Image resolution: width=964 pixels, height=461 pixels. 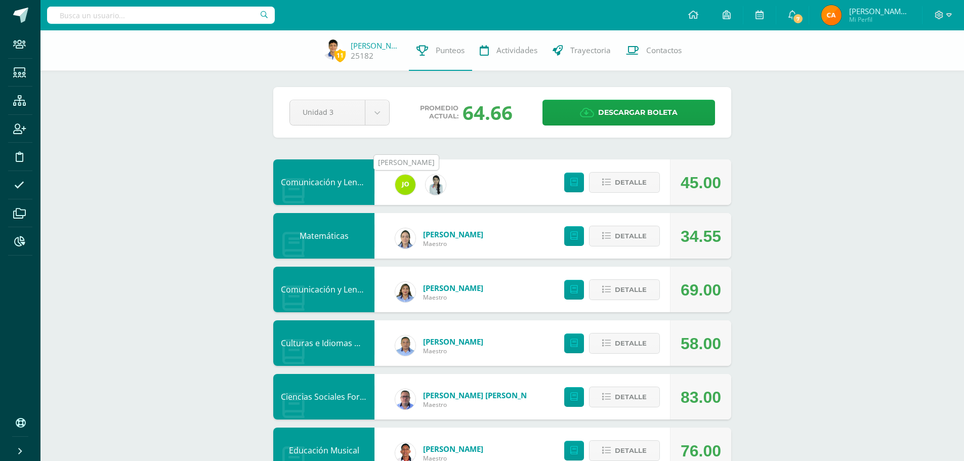 I want to click on div: Culturas e Idiomas Mayas Garífuna o Xinca, so click(x=324, y=343).